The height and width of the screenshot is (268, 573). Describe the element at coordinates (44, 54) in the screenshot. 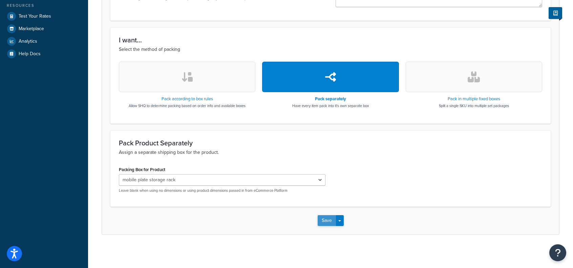

I see `li: Help Docs` at that location.